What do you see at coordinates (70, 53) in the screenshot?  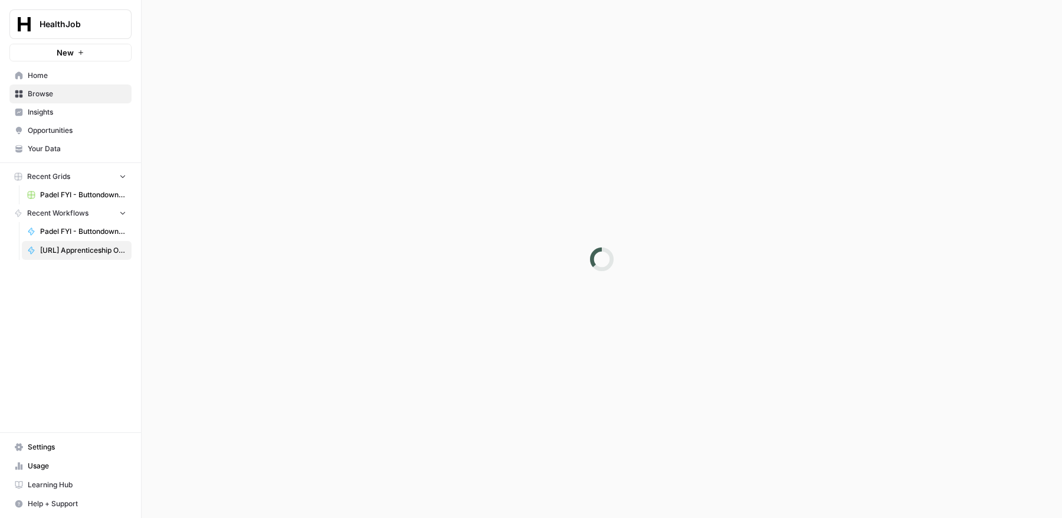 I see `button: New` at bounding box center [70, 53].